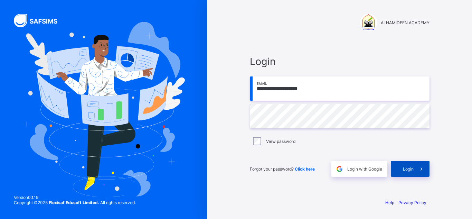 This screenshot has height=219, width=472. Describe the element at coordinates (412, 202) in the screenshot. I see `a: Privacy Policy` at that location.